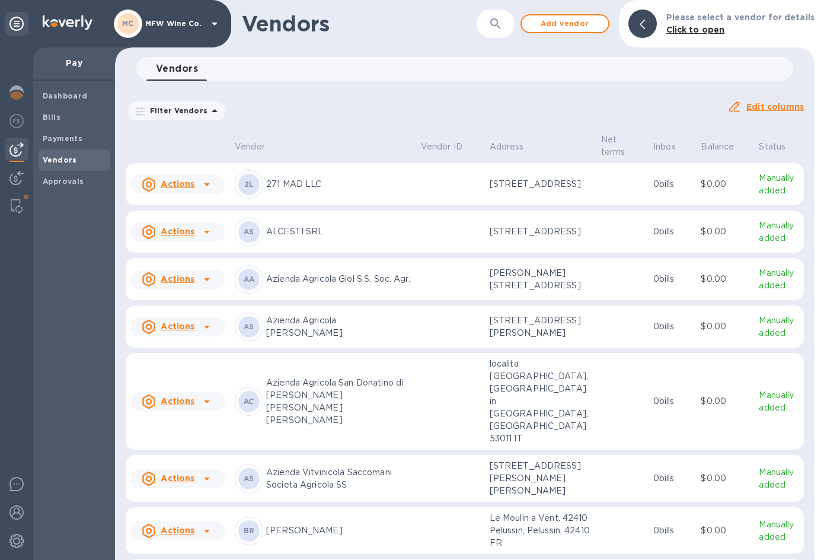 The image size is (824, 560). Describe the element at coordinates (175, 24) in the screenshot. I see `p: MFW Wine Co.` at that location.